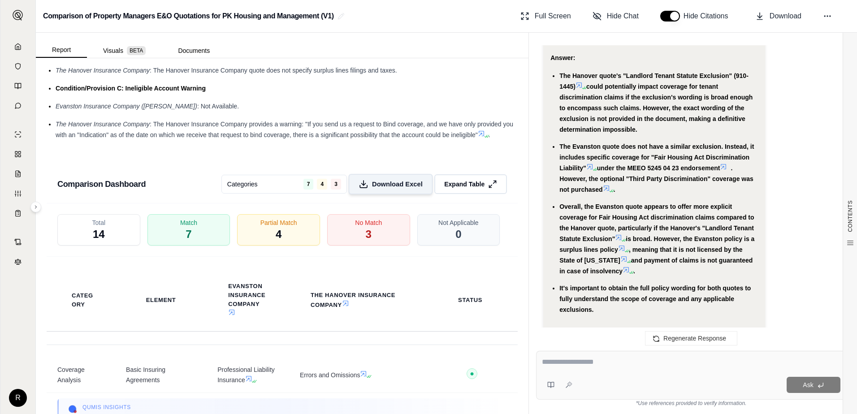  I want to click on img: Qumis, so click(73, 409).